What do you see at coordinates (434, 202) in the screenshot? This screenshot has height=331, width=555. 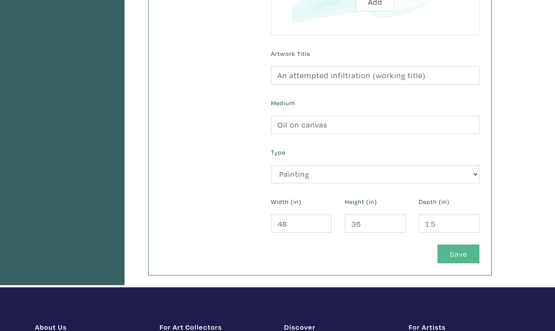 I see `label: Depth (in)` at bounding box center [434, 202].